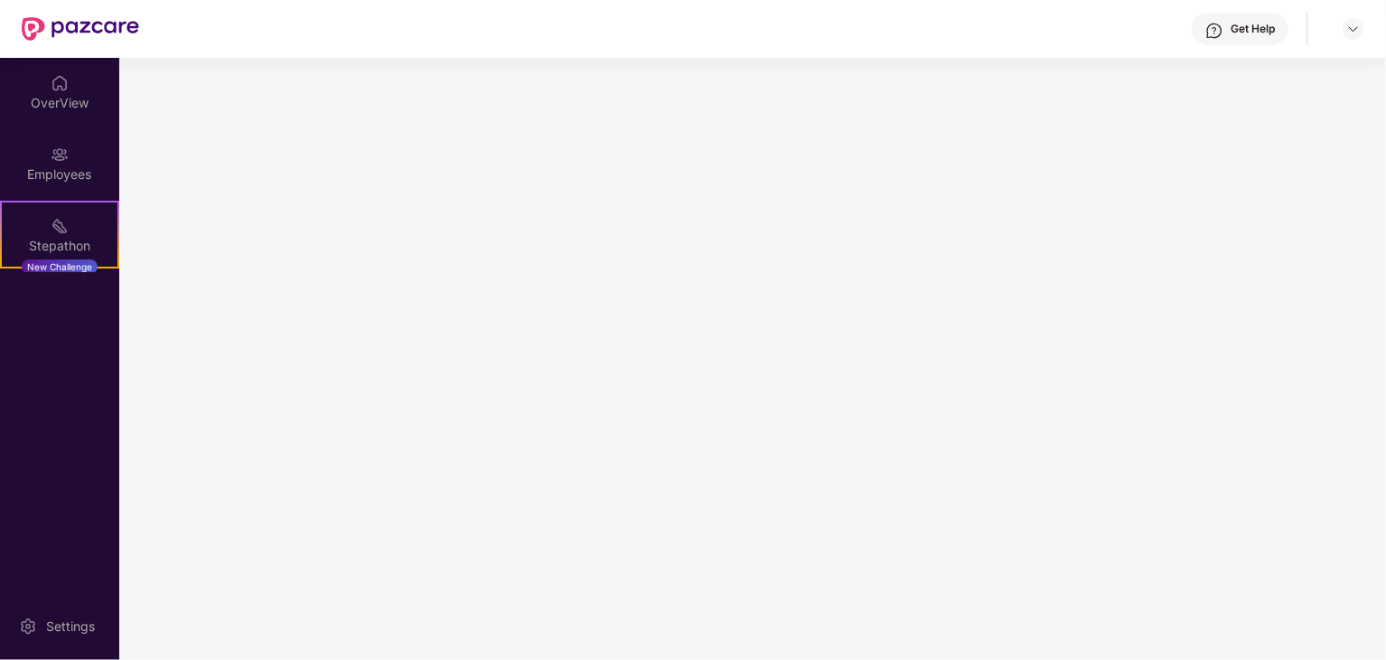 Image resolution: width=1386 pixels, height=660 pixels. I want to click on img: svg+xml;base64,PHN2ZyBpZD0iRHJvcGRvd24tMzJ4MzIiIHhtbG5zPSJodHRwOi8vd3d3LnczLm9yZy8yMDAwL3N2ZyIgd2..., so click(1354, 29).